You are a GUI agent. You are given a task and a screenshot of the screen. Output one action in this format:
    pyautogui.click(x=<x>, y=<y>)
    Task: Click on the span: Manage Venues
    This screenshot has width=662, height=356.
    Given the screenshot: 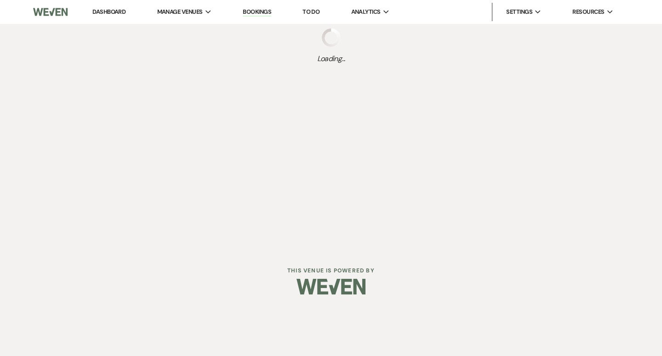 What is the action you would take?
    pyautogui.click(x=180, y=12)
    